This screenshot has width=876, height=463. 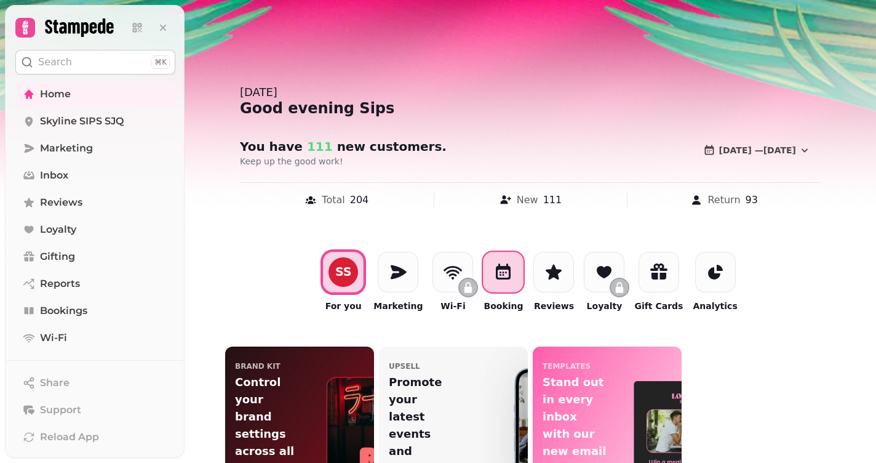 What do you see at coordinates (95, 148) in the screenshot?
I see `a: Marketing` at bounding box center [95, 148].